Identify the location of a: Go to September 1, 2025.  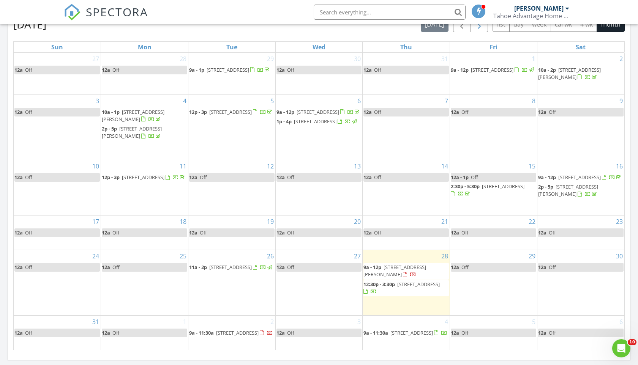
(185, 322).